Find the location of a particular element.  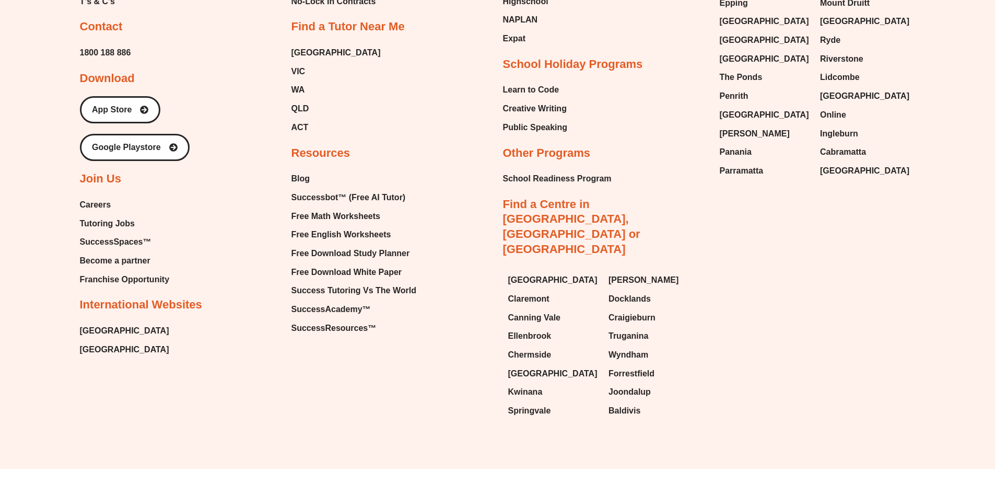

span: Docklands is located at coordinates (629, 299).